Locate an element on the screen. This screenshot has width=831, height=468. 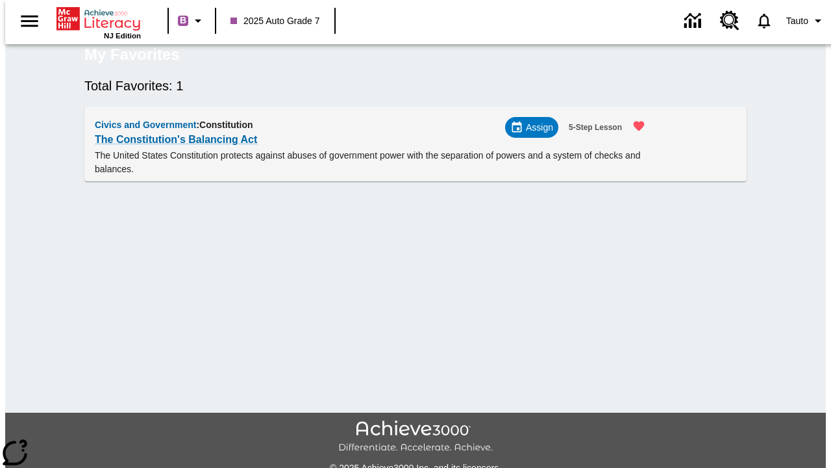
a: Data Center is located at coordinates (694, 21).